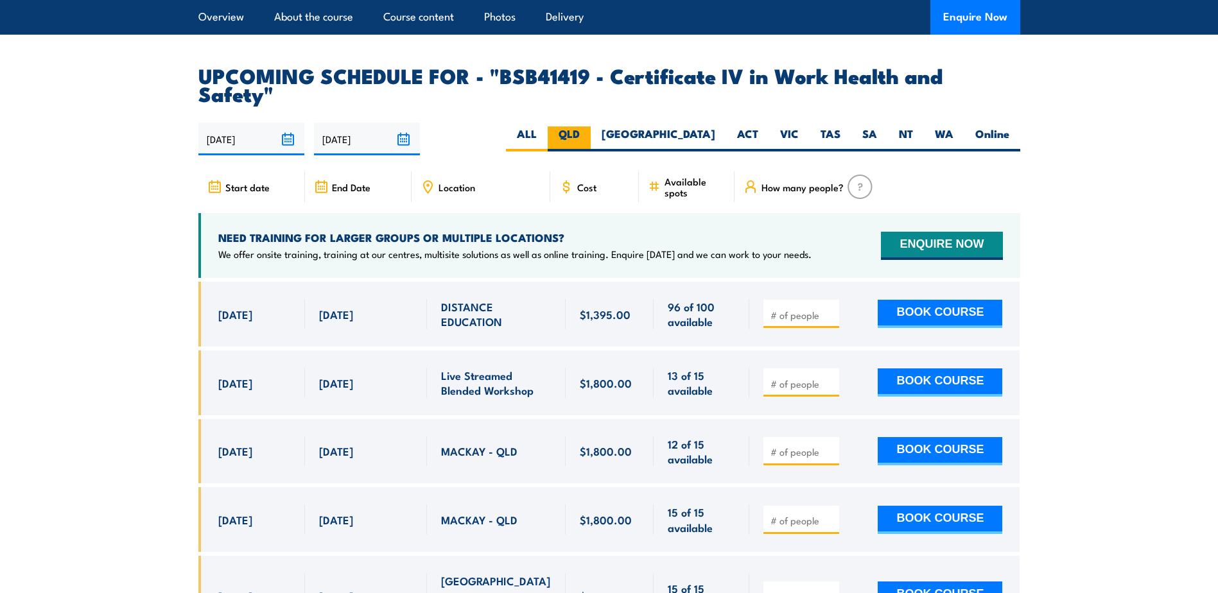 This screenshot has width=1218, height=593. I want to click on button: ENQUIRE NOW, so click(941, 246).